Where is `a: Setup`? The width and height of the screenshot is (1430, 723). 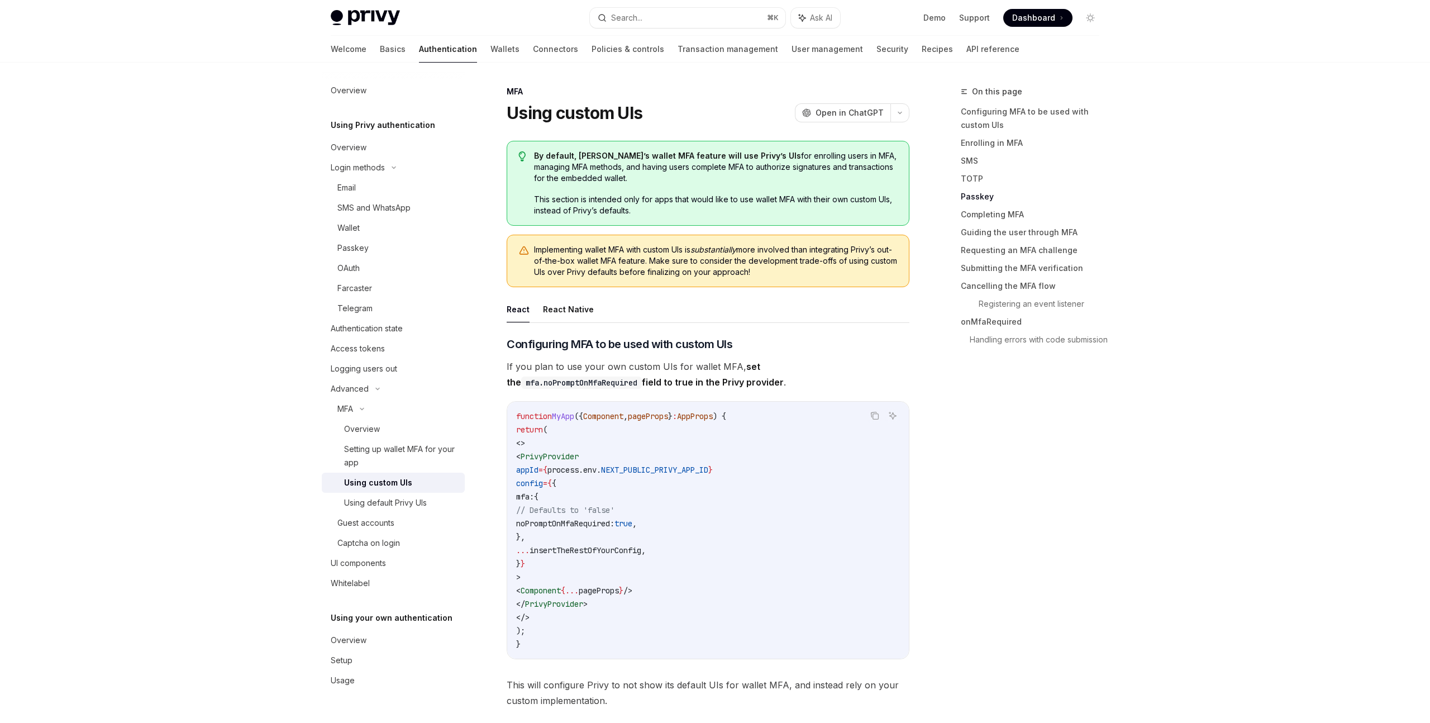 a: Setup is located at coordinates (393, 660).